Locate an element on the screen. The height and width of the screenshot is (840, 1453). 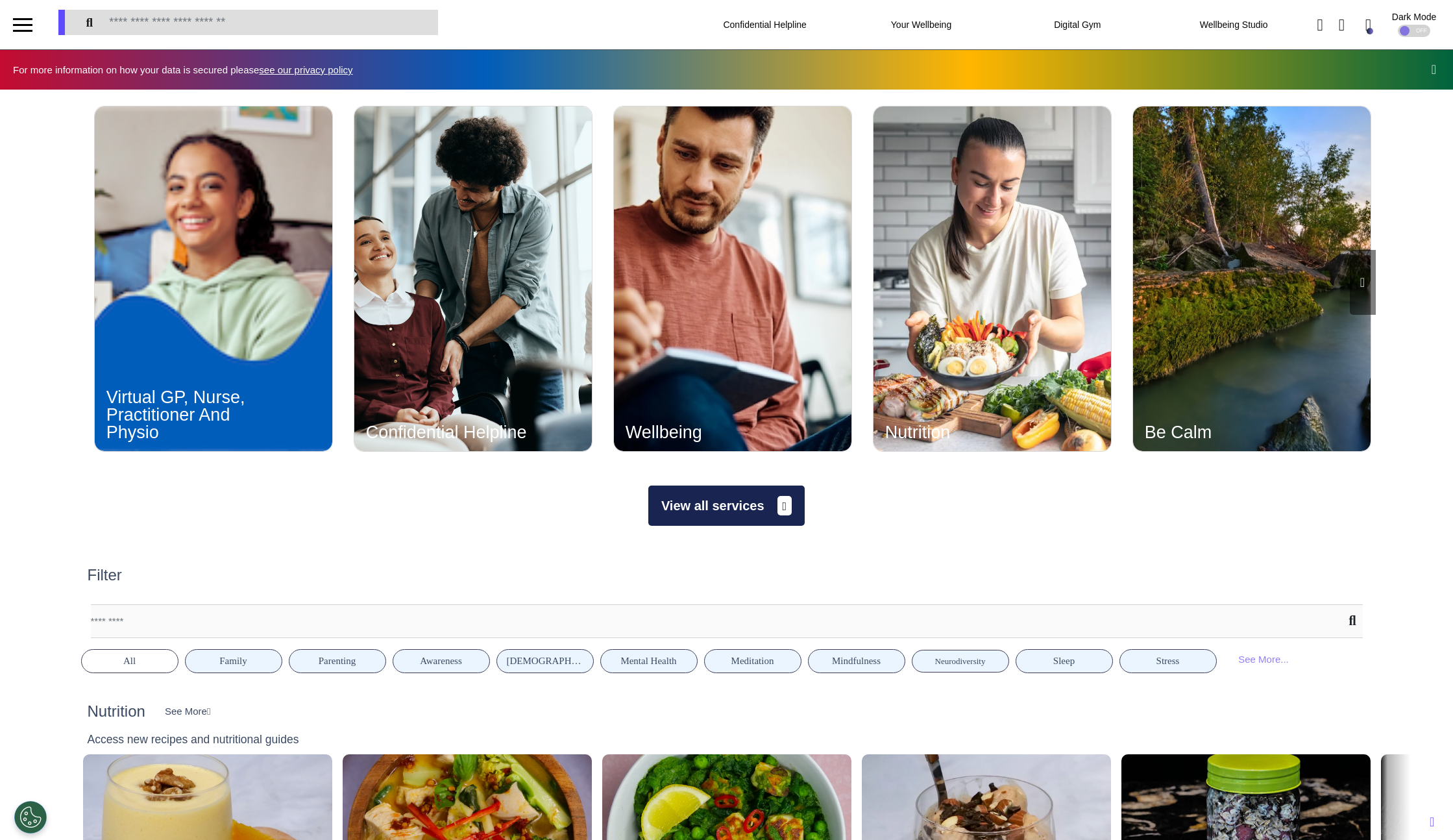
div: Access new recipes and nutritional guides is located at coordinates (194, 739).